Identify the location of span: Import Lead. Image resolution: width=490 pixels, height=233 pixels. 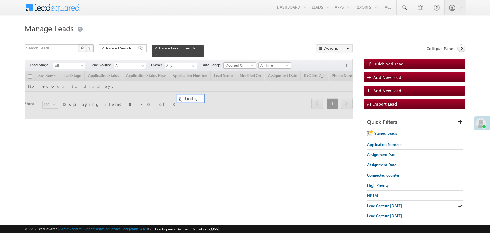
(385, 104).